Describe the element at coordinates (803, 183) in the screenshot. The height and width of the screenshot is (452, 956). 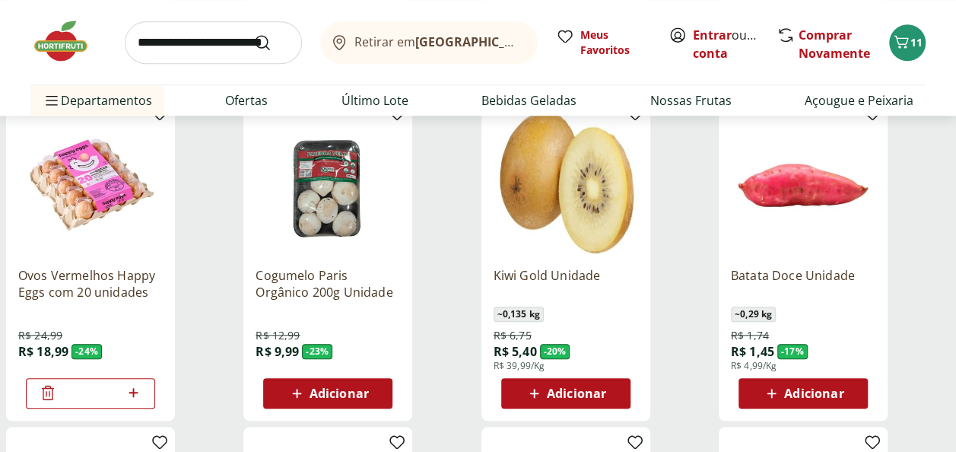
I see `img: Batata Doce Unidade` at that location.